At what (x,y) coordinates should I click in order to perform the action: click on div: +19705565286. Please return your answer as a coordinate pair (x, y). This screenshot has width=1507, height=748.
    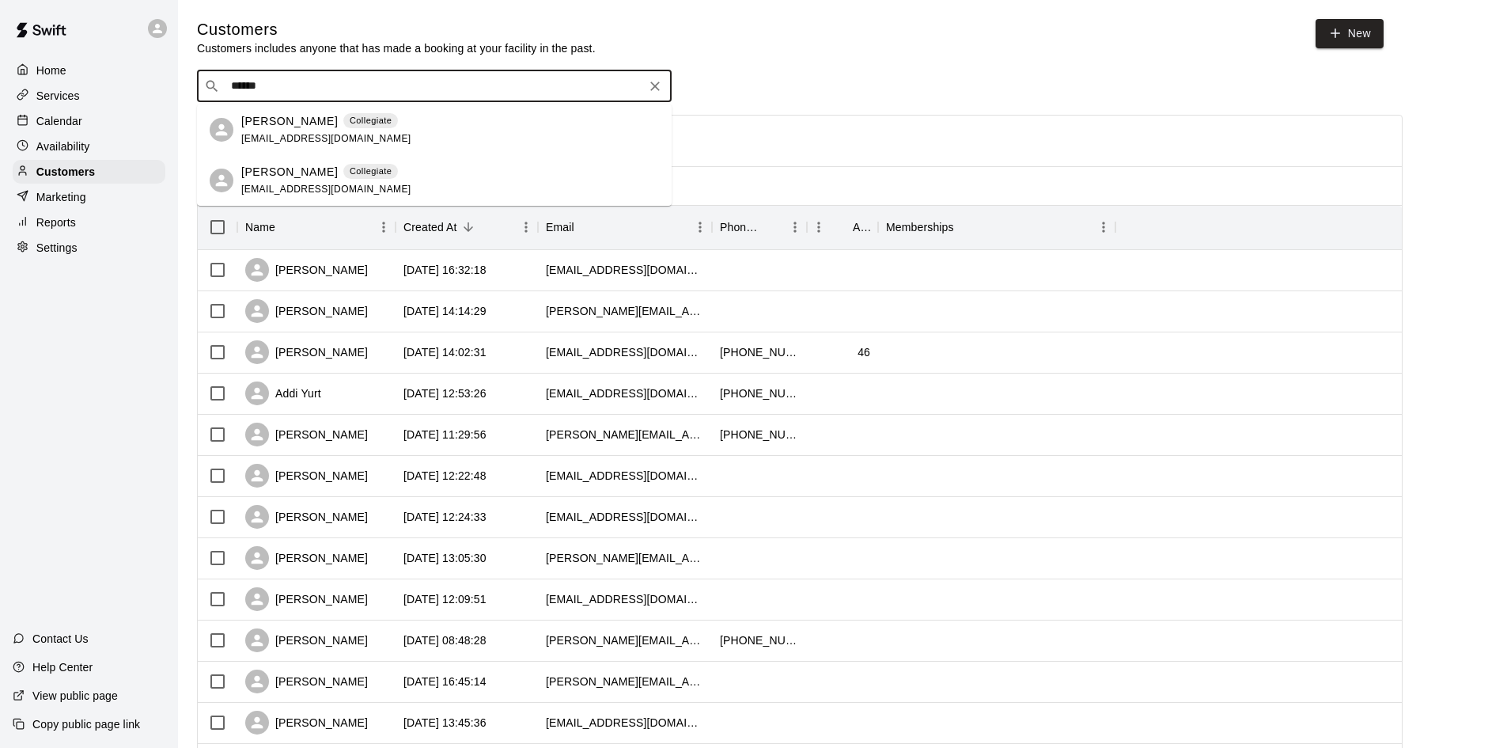
    Looking at the image, I should click on (759, 393).